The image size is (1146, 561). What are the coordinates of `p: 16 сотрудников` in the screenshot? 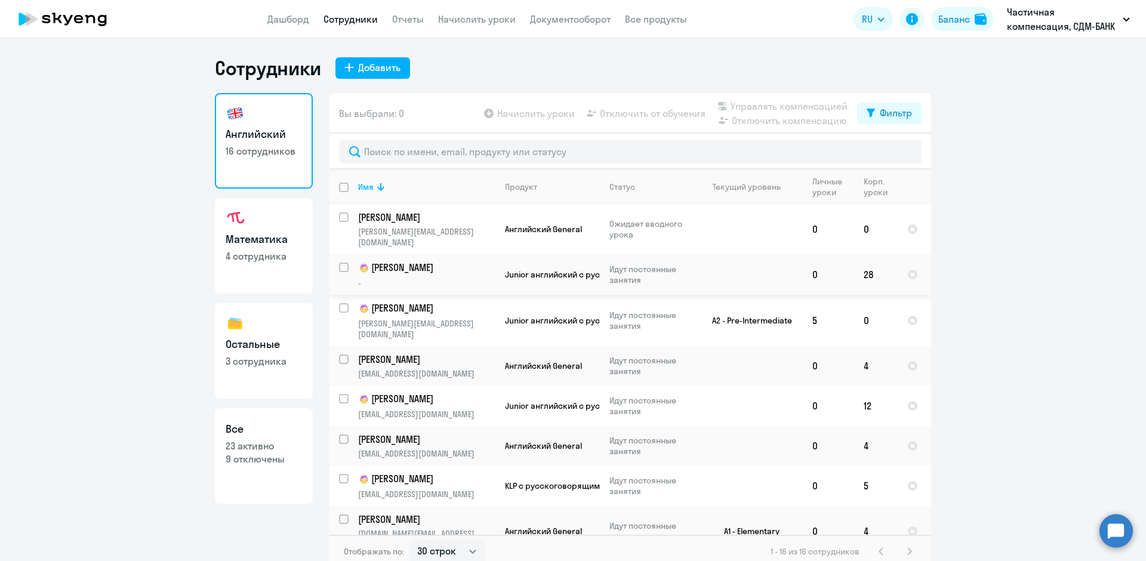 It's located at (264, 151).